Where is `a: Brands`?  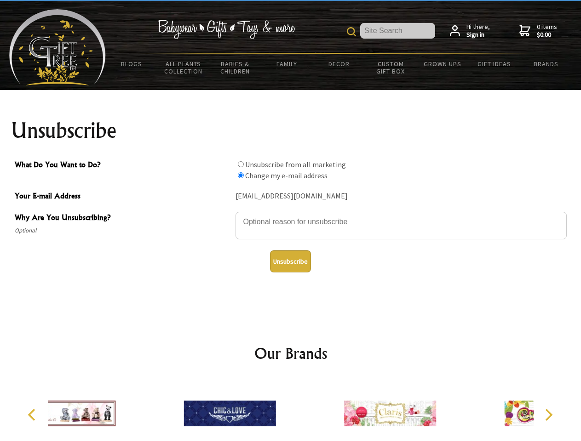
a: Brands is located at coordinates (546, 64).